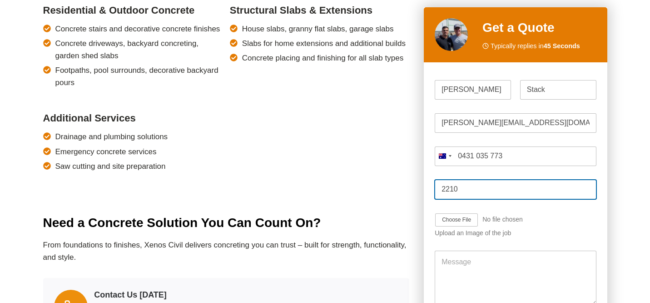 This screenshot has height=303, width=650. I want to click on input: Mobile, so click(515, 156).